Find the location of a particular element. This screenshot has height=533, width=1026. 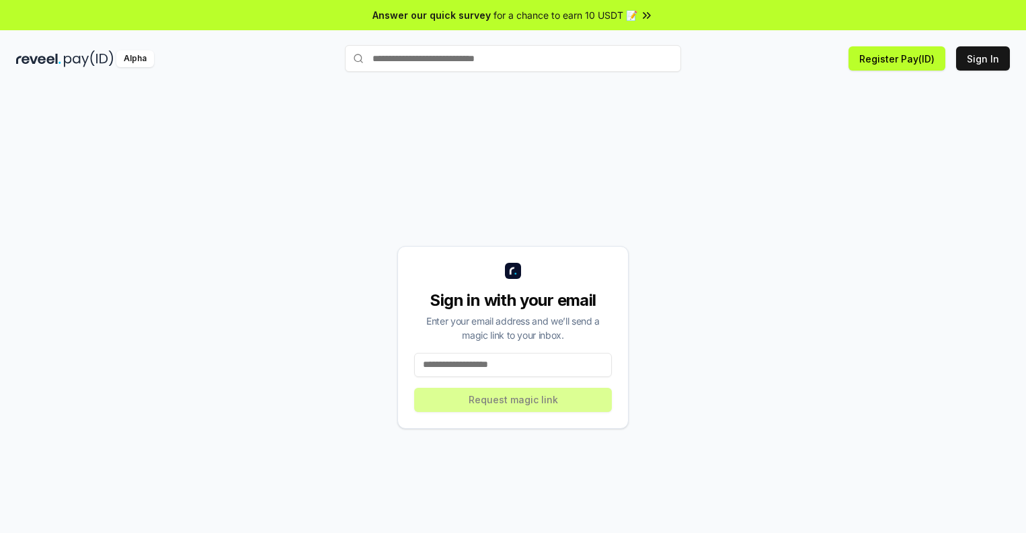

img: logo_small is located at coordinates (513, 271).